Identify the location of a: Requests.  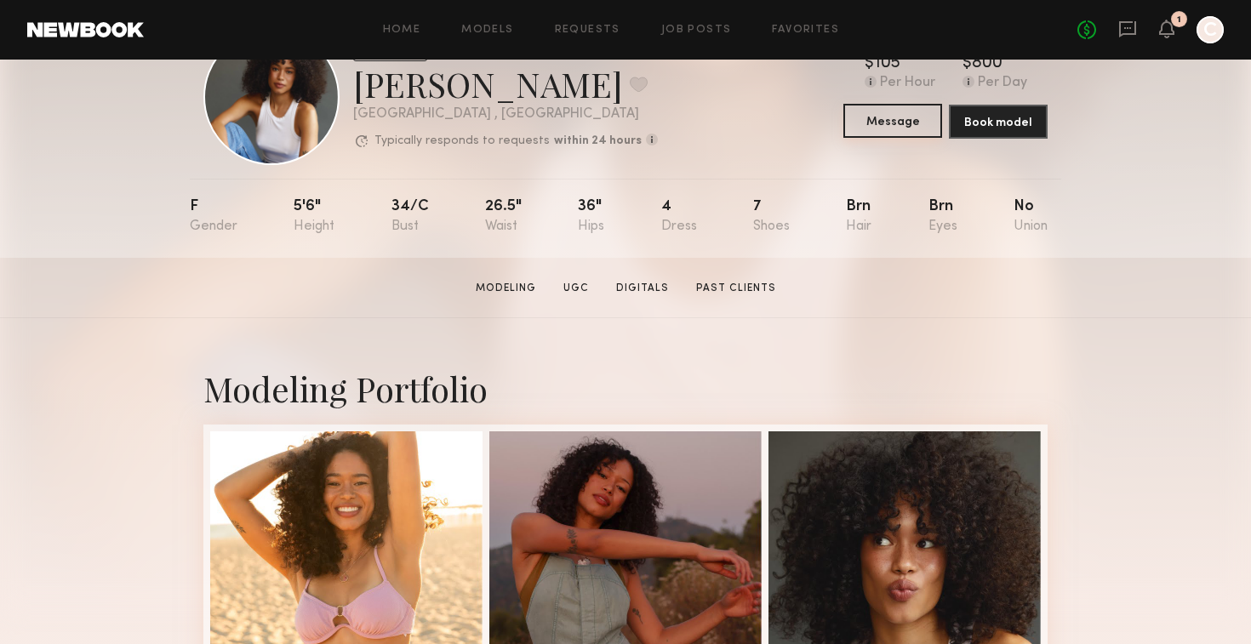
(587, 30).